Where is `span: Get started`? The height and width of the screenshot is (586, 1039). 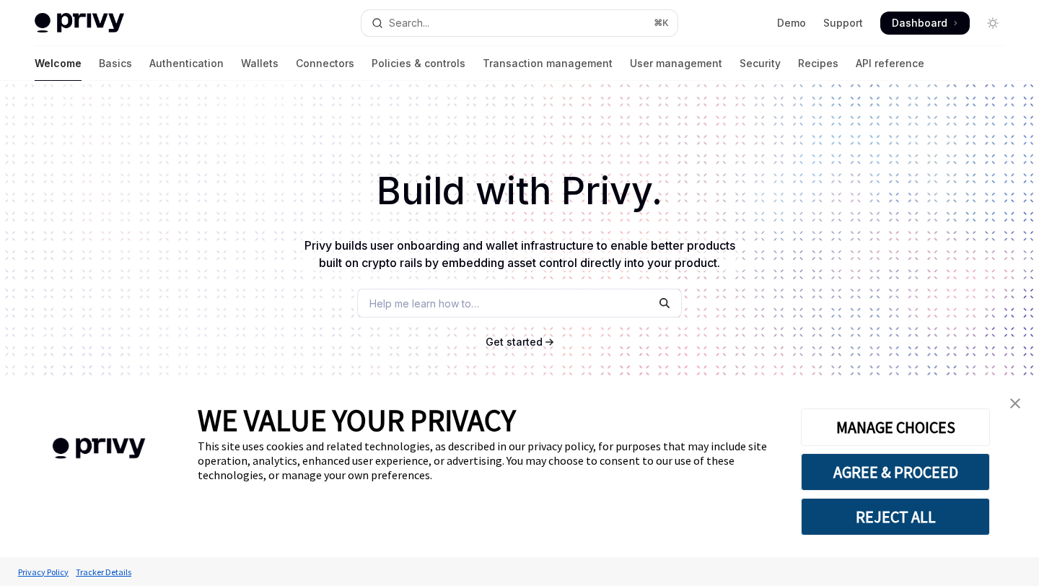
span: Get started is located at coordinates (514, 341).